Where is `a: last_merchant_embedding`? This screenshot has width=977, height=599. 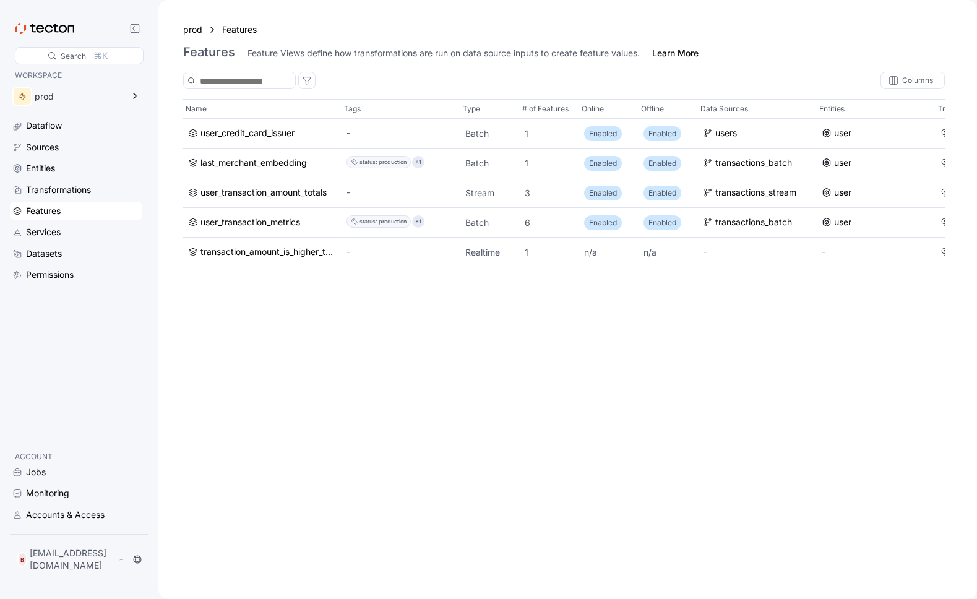 a: last_merchant_embedding is located at coordinates (262, 163).